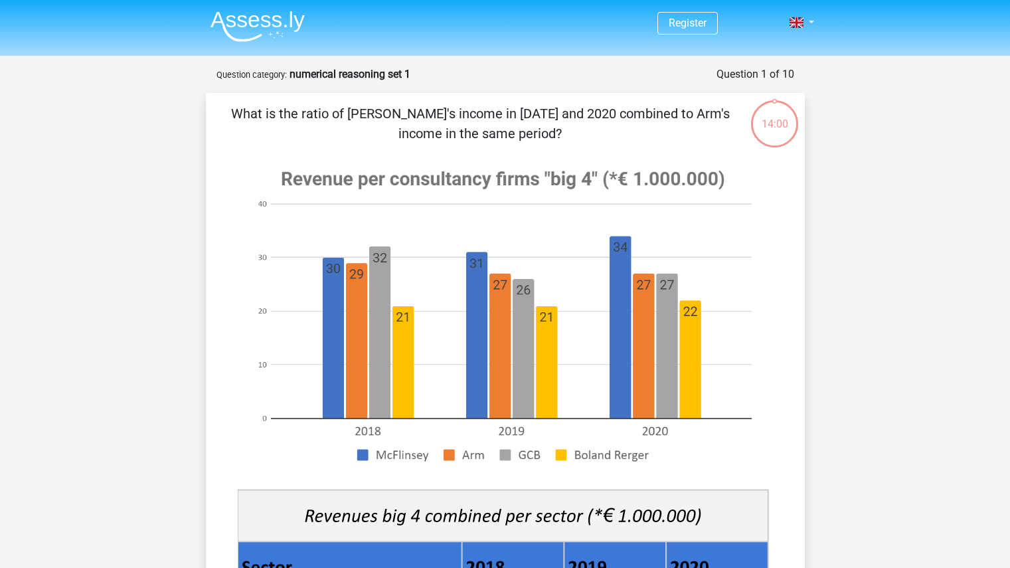 This screenshot has height=568, width=1010. I want to click on div: 14:00, so click(774, 116).